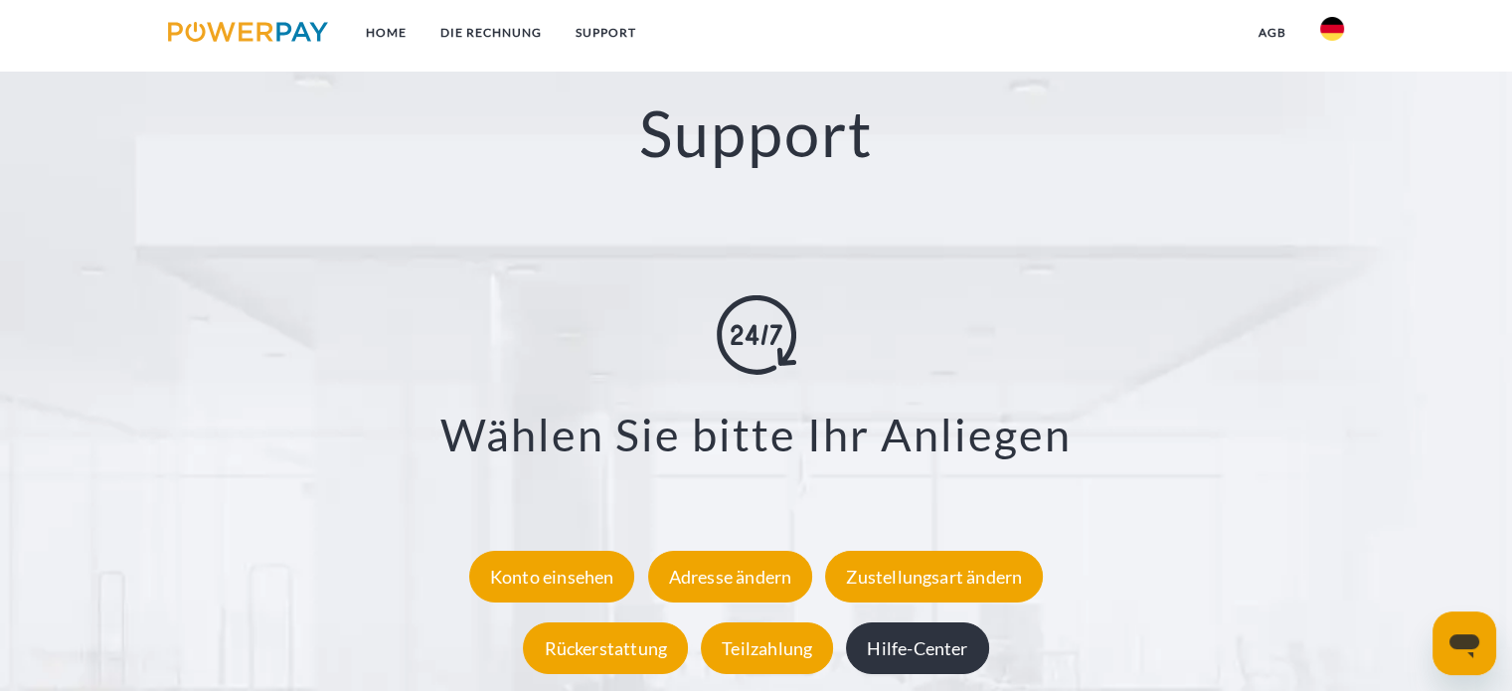 The image size is (1512, 691). Describe the element at coordinates (917, 648) in the screenshot. I see `a: Hilfe-Center` at that location.